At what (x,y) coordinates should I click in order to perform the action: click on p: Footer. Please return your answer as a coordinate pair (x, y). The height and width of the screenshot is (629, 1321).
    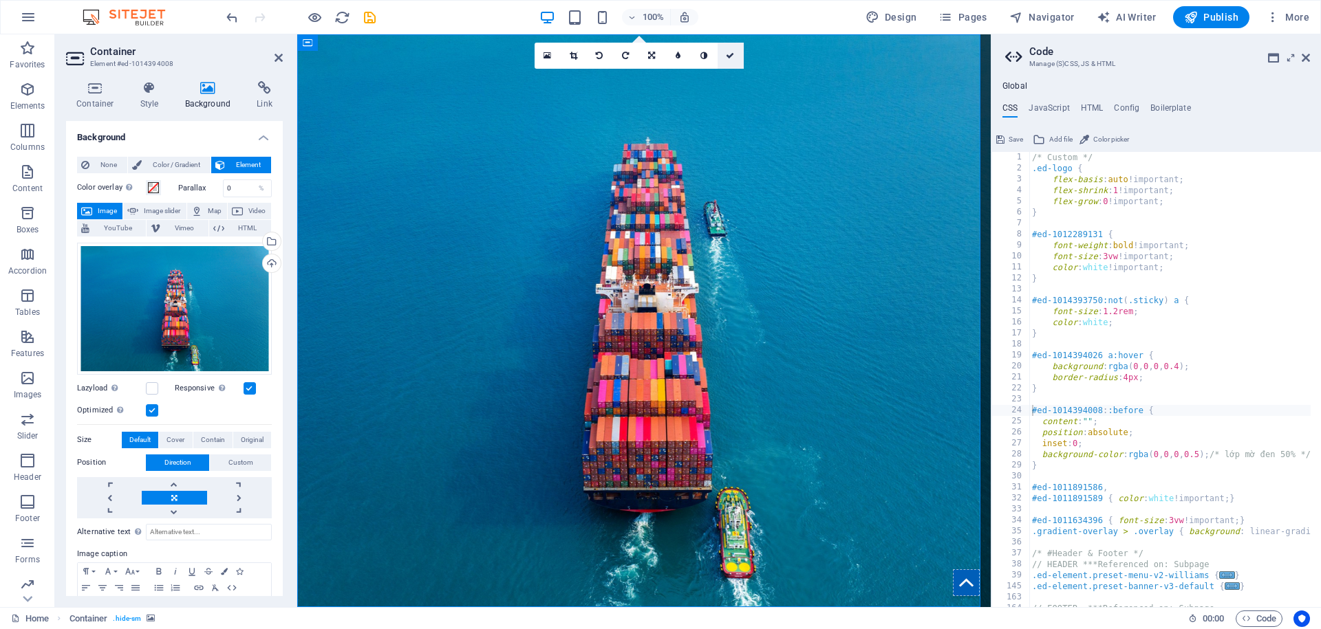
    Looking at the image, I should click on (28, 519).